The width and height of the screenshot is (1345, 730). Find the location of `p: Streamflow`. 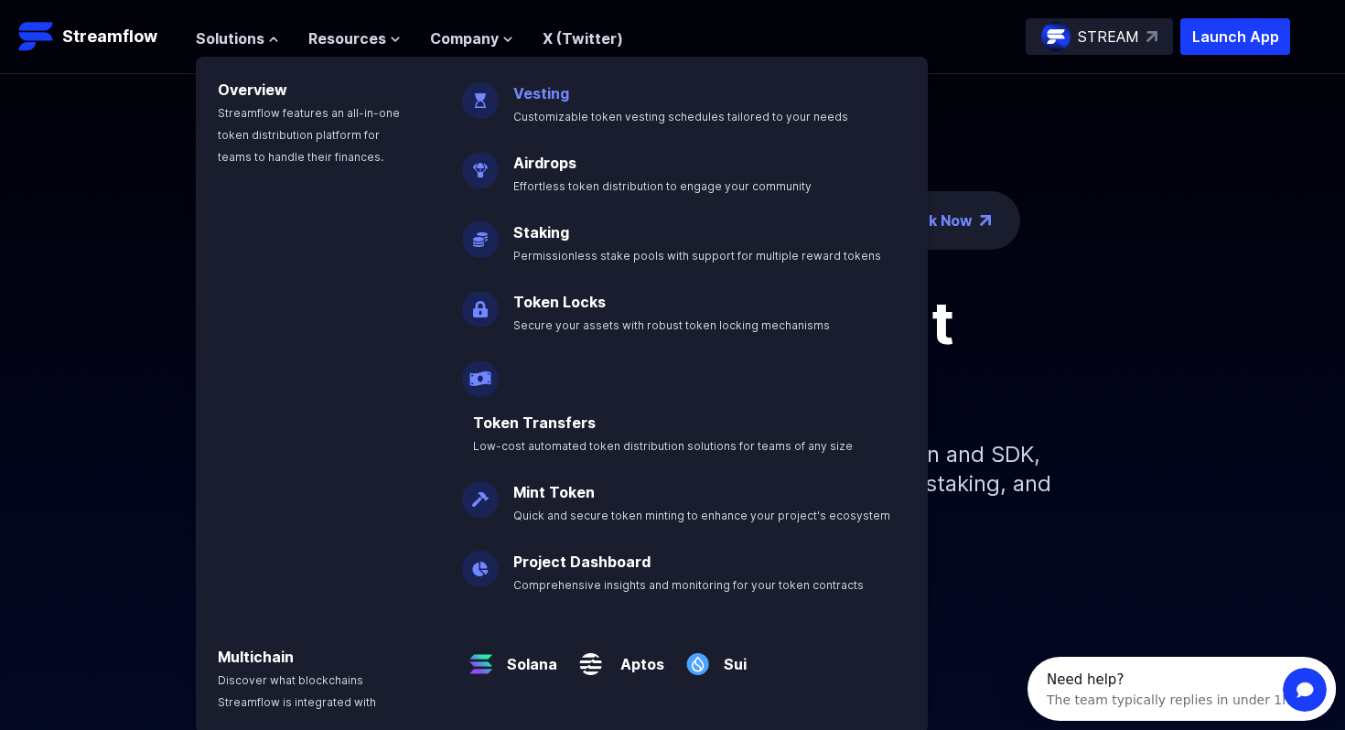

p: Streamflow is located at coordinates (110, 37).